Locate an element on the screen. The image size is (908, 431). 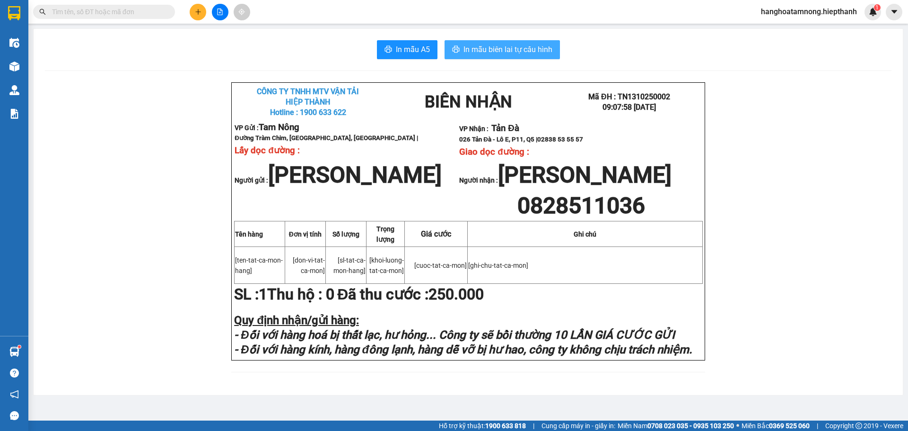
span: Tản Đà is located at coordinates (505, 128).